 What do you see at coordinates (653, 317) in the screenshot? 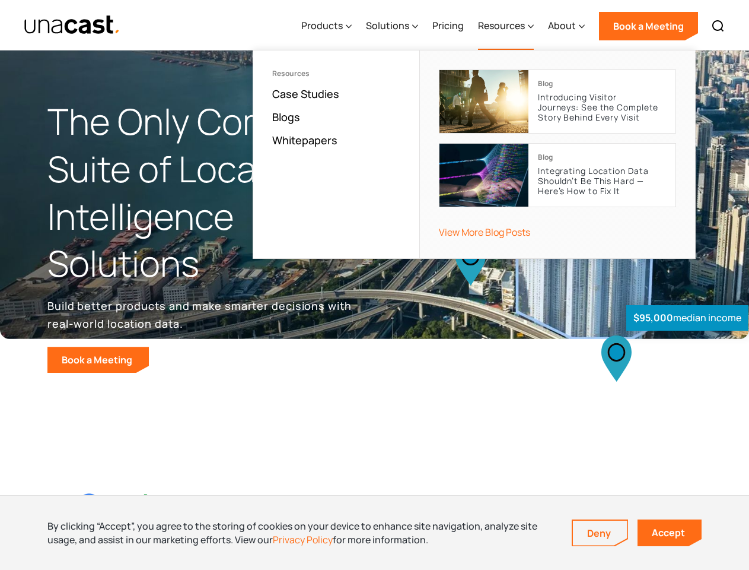
I see `strong: $95,000` at bounding box center [653, 317].